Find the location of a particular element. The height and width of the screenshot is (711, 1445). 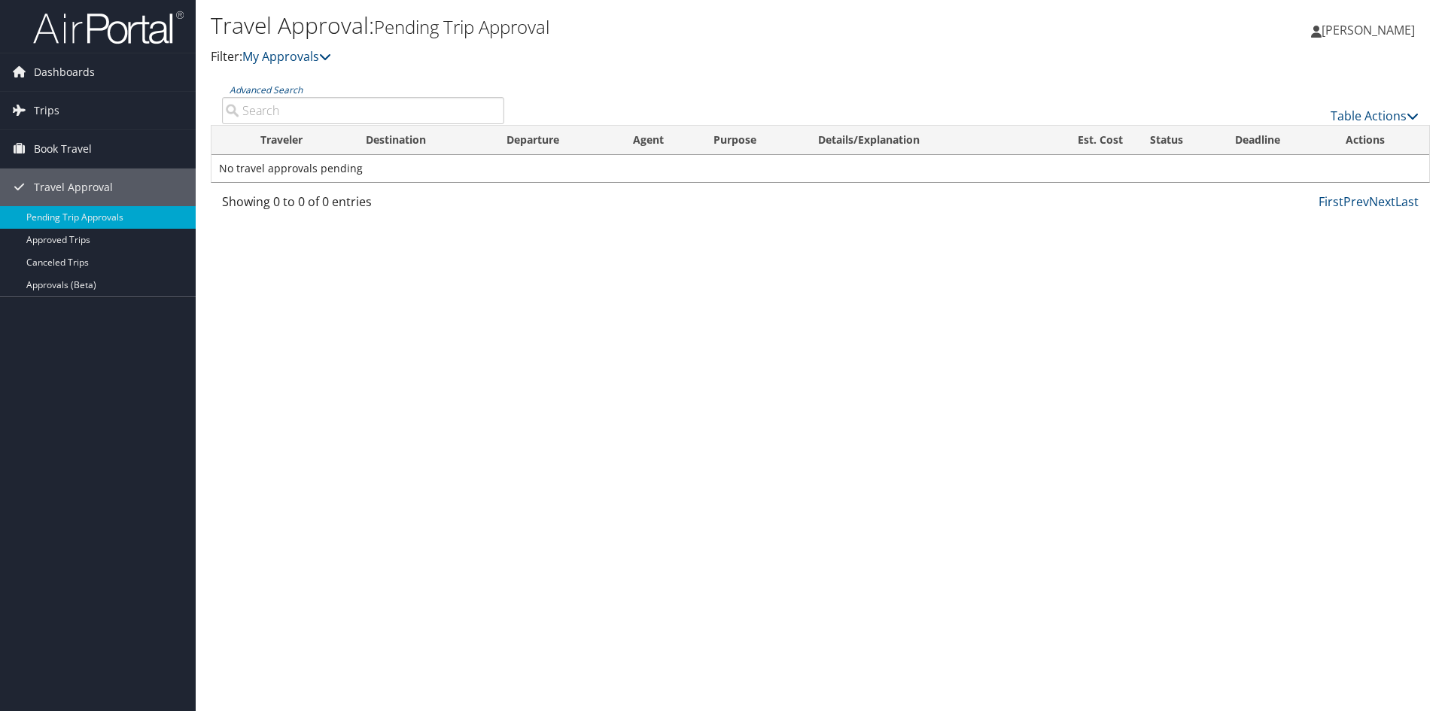

th: Traveler: activate to sort column ascending is located at coordinates (300, 140).